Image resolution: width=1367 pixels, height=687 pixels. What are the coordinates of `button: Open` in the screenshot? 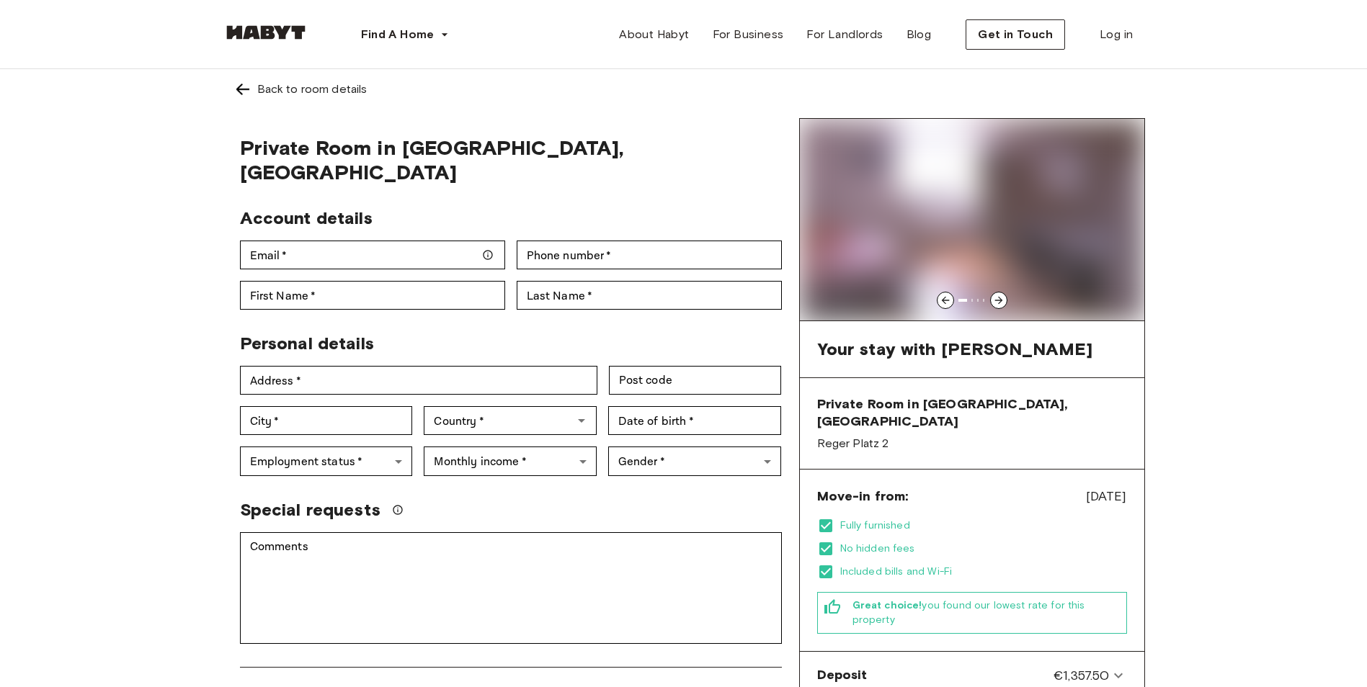 It's located at (581, 421).